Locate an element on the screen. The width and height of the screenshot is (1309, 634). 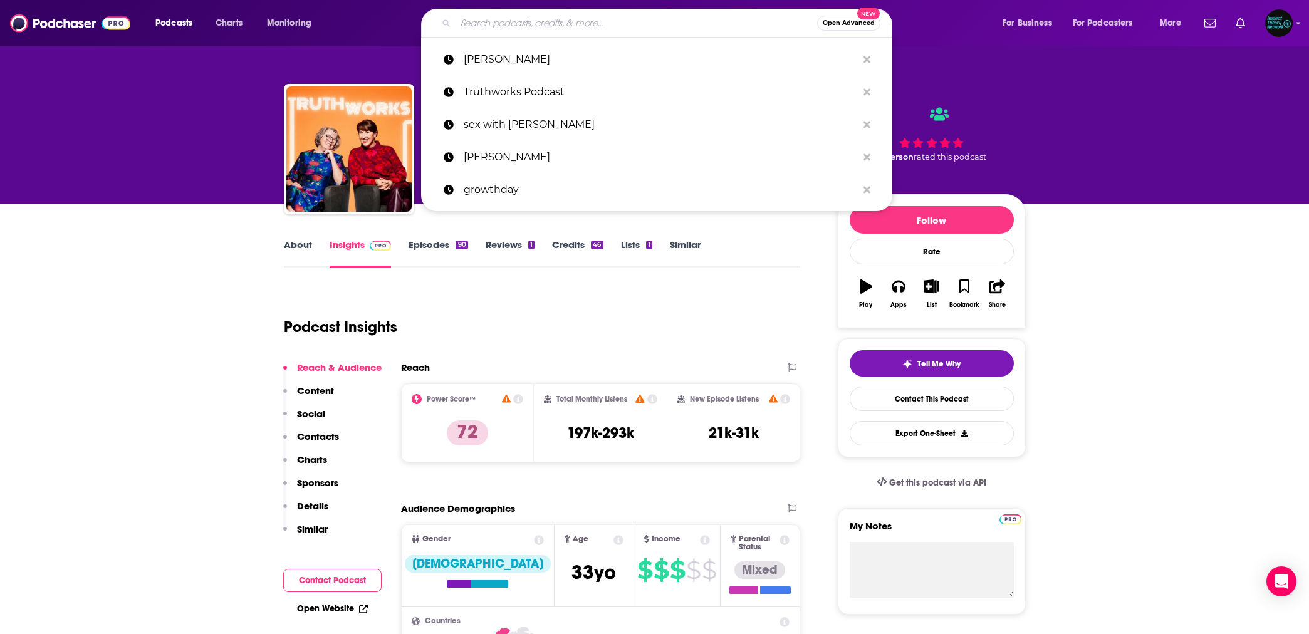
p: Similar is located at coordinates (312, 529).